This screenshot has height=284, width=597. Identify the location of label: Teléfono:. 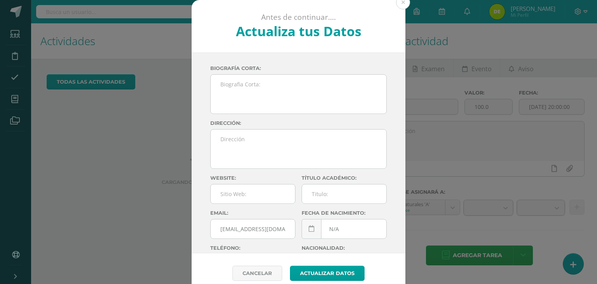
(253, 248).